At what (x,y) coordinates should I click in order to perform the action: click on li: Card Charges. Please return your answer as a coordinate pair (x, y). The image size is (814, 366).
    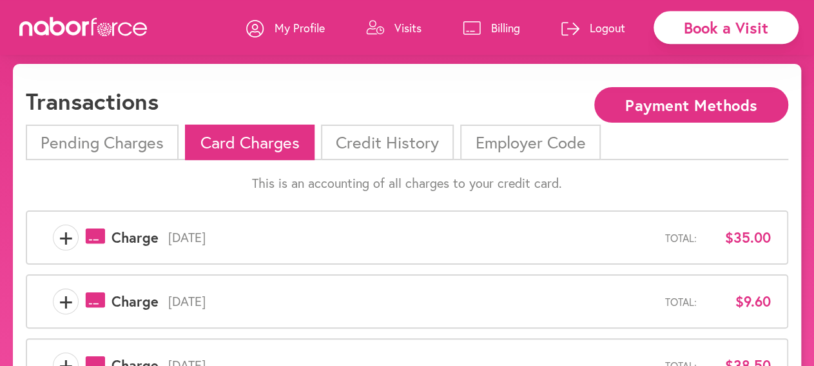
    Looking at the image, I should click on (250, 142).